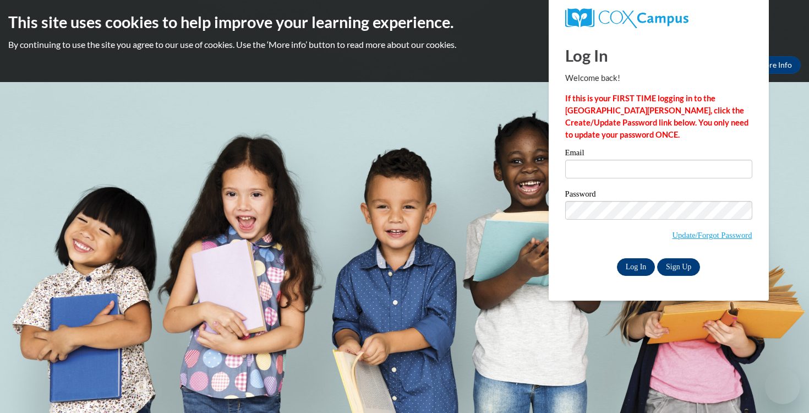  Describe the element at coordinates (712, 235) in the screenshot. I see `a: Update/Forgot Password` at that location.